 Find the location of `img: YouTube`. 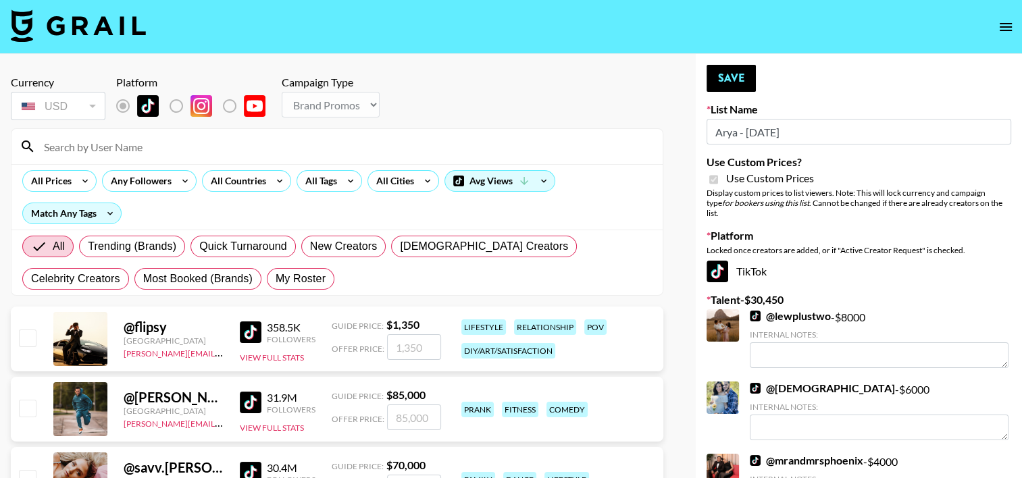

img: YouTube is located at coordinates (255, 106).